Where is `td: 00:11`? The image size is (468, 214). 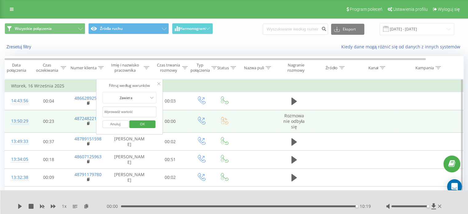 td: 00:11 is located at coordinates (49, 195).